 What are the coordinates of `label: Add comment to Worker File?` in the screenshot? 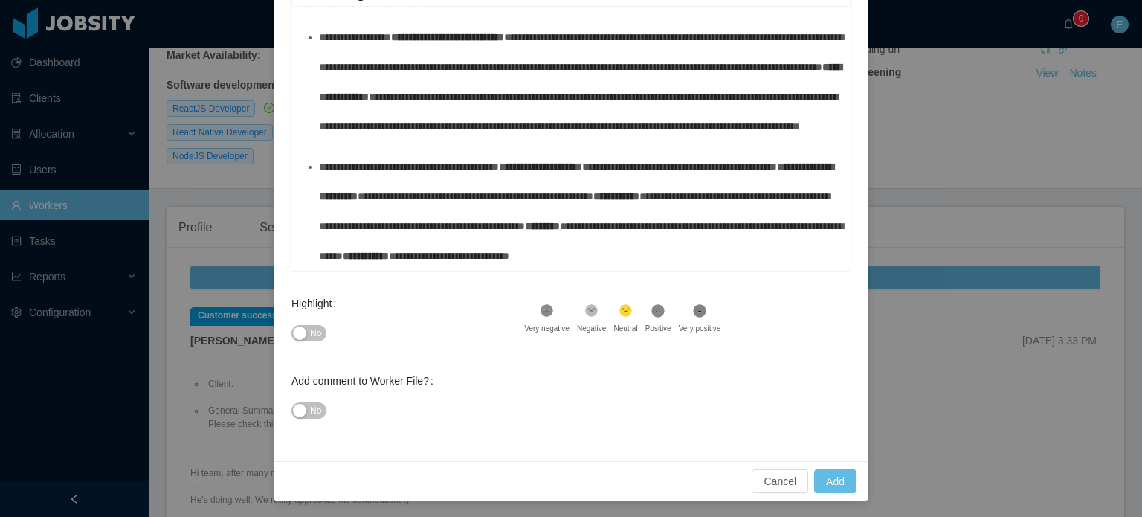 It's located at (365, 381).